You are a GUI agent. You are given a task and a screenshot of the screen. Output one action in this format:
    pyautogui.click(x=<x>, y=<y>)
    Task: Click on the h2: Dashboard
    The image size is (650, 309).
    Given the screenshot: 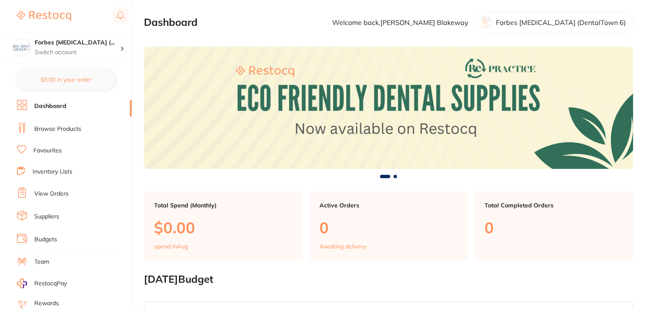 What is the action you would take?
    pyautogui.click(x=171, y=22)
    